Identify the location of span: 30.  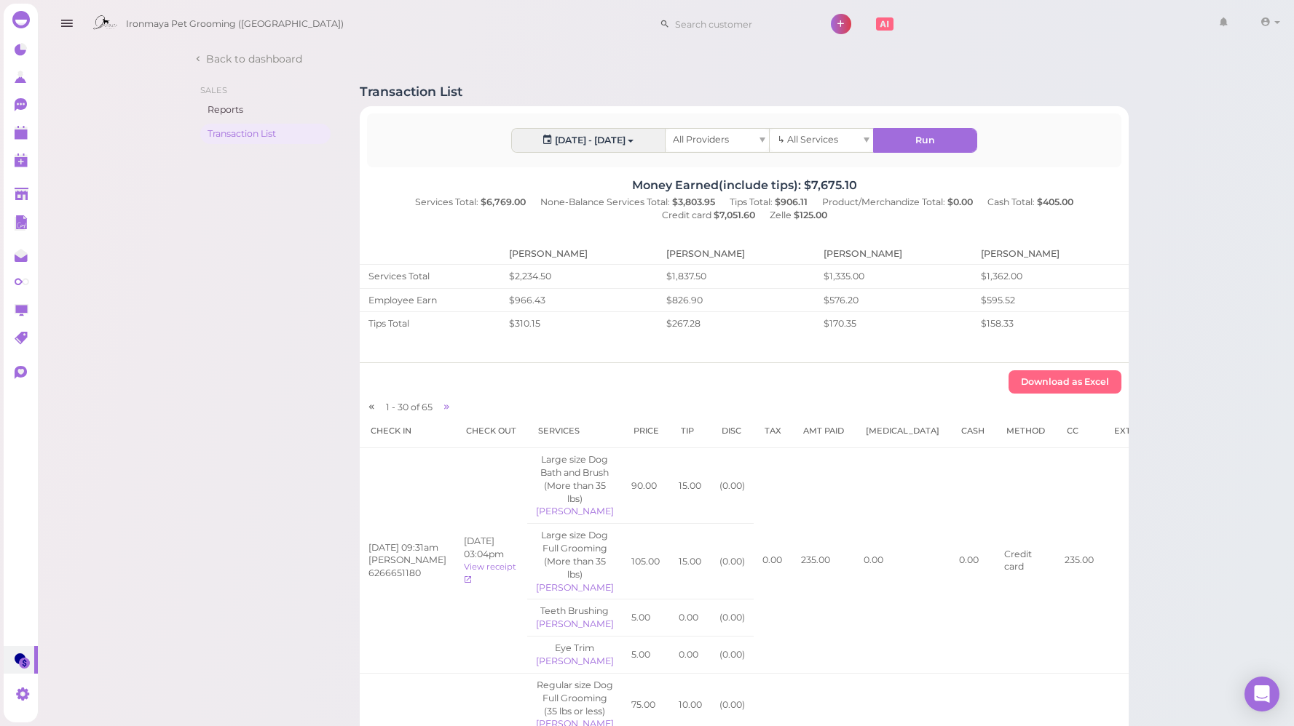
(404, 407).